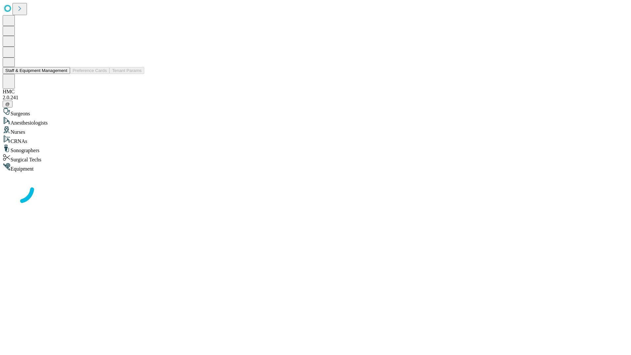  I want to click on div: Nurses, so click(315, 130).